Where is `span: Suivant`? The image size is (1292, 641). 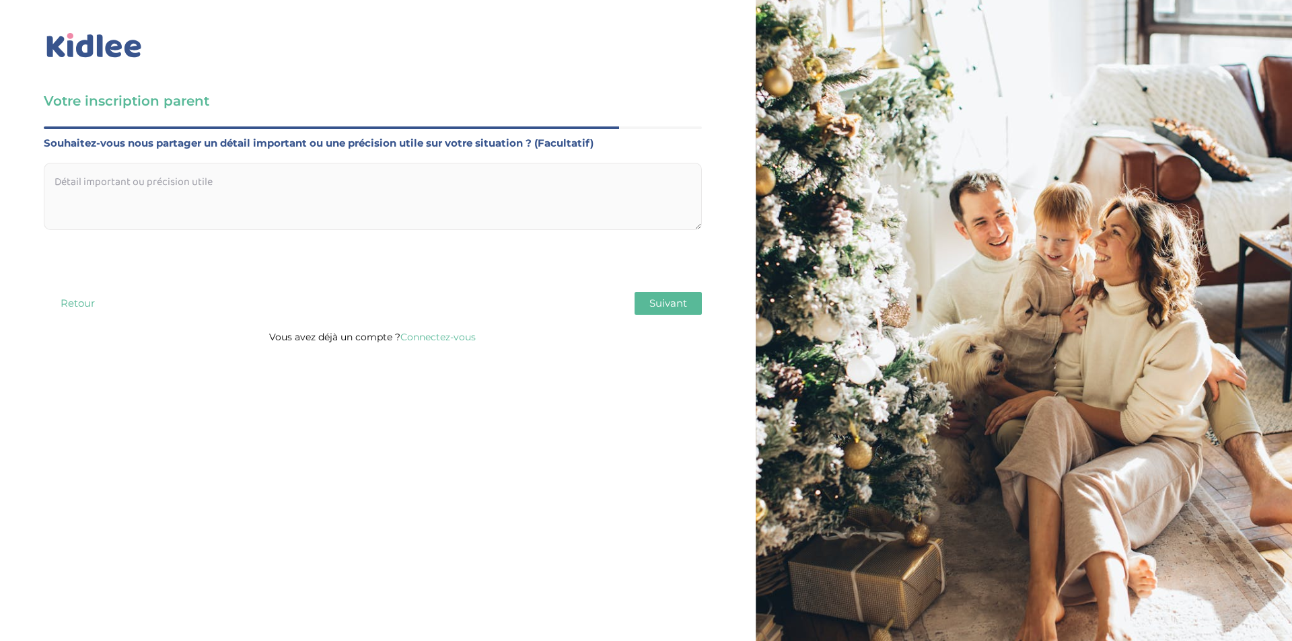
span: Suivant is located at coordinates (668, 303).